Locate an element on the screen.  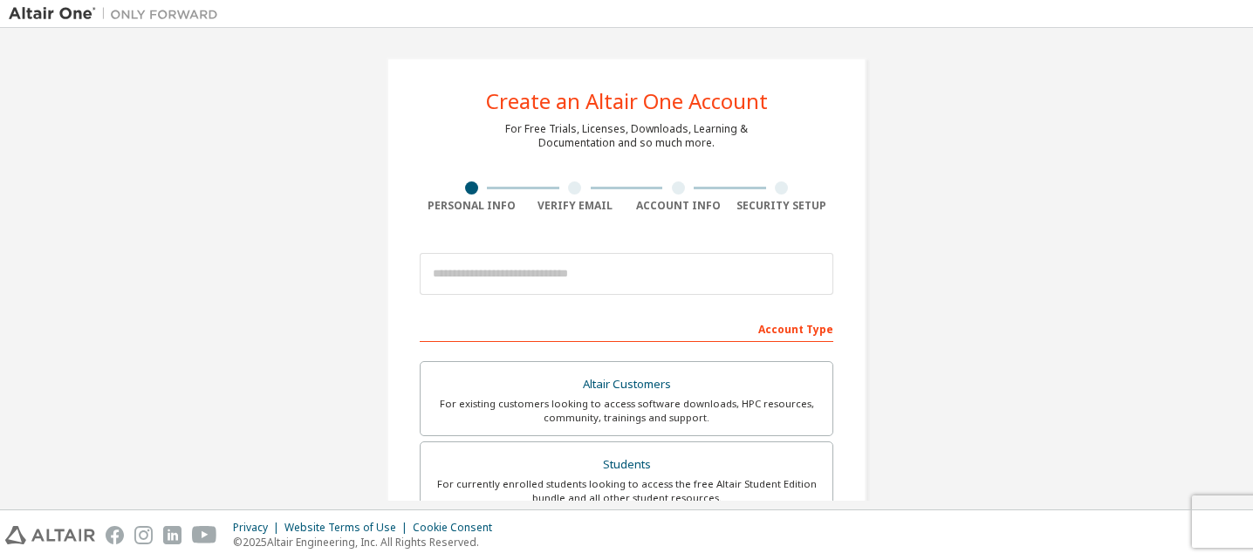
img: youtube.svg is located at coordinates (204, 535).